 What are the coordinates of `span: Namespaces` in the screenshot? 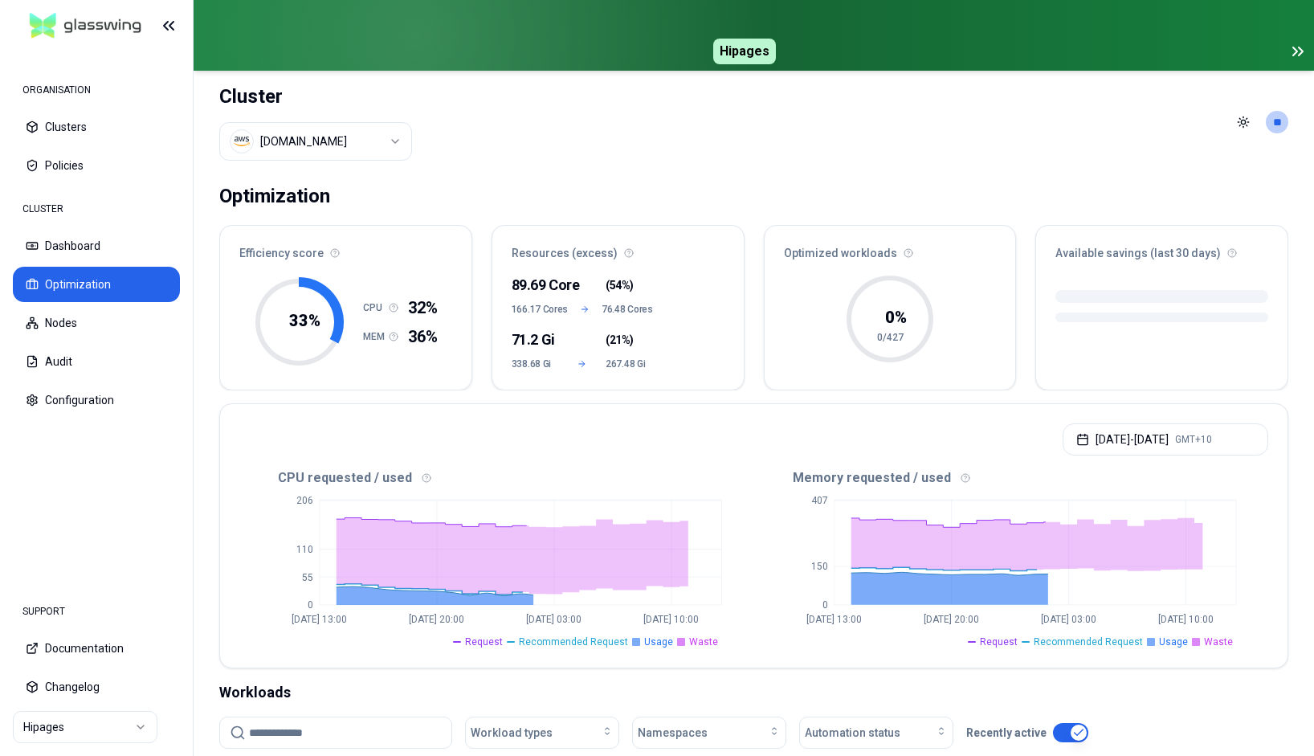 It's located at (672, 732).